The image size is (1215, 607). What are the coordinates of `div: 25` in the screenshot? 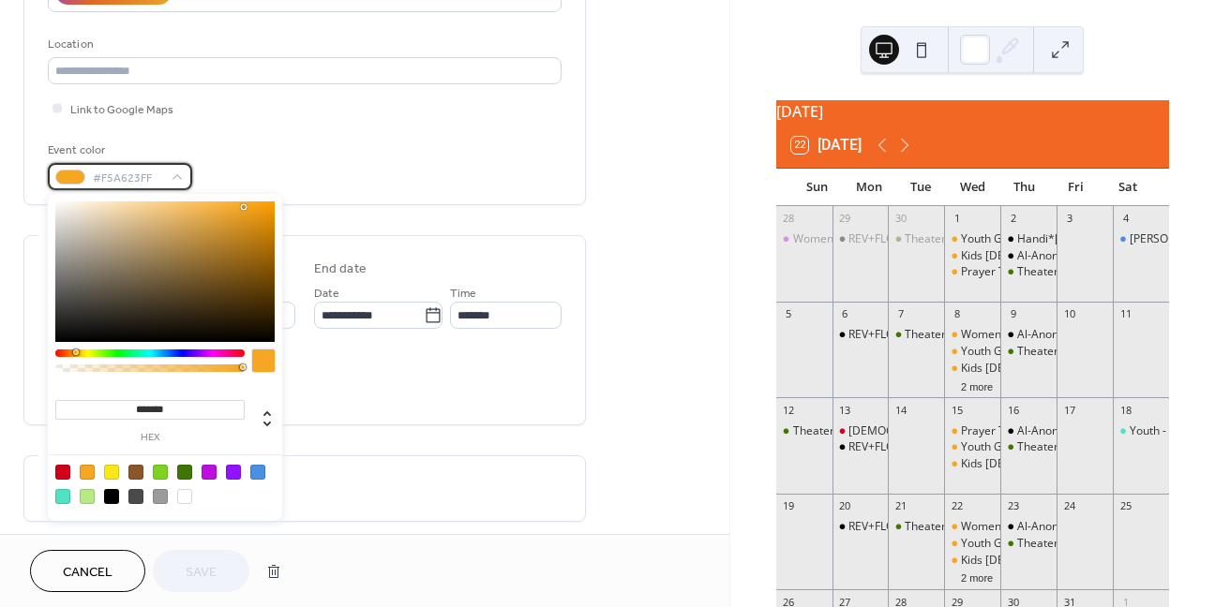 It's located at (1125, 506).